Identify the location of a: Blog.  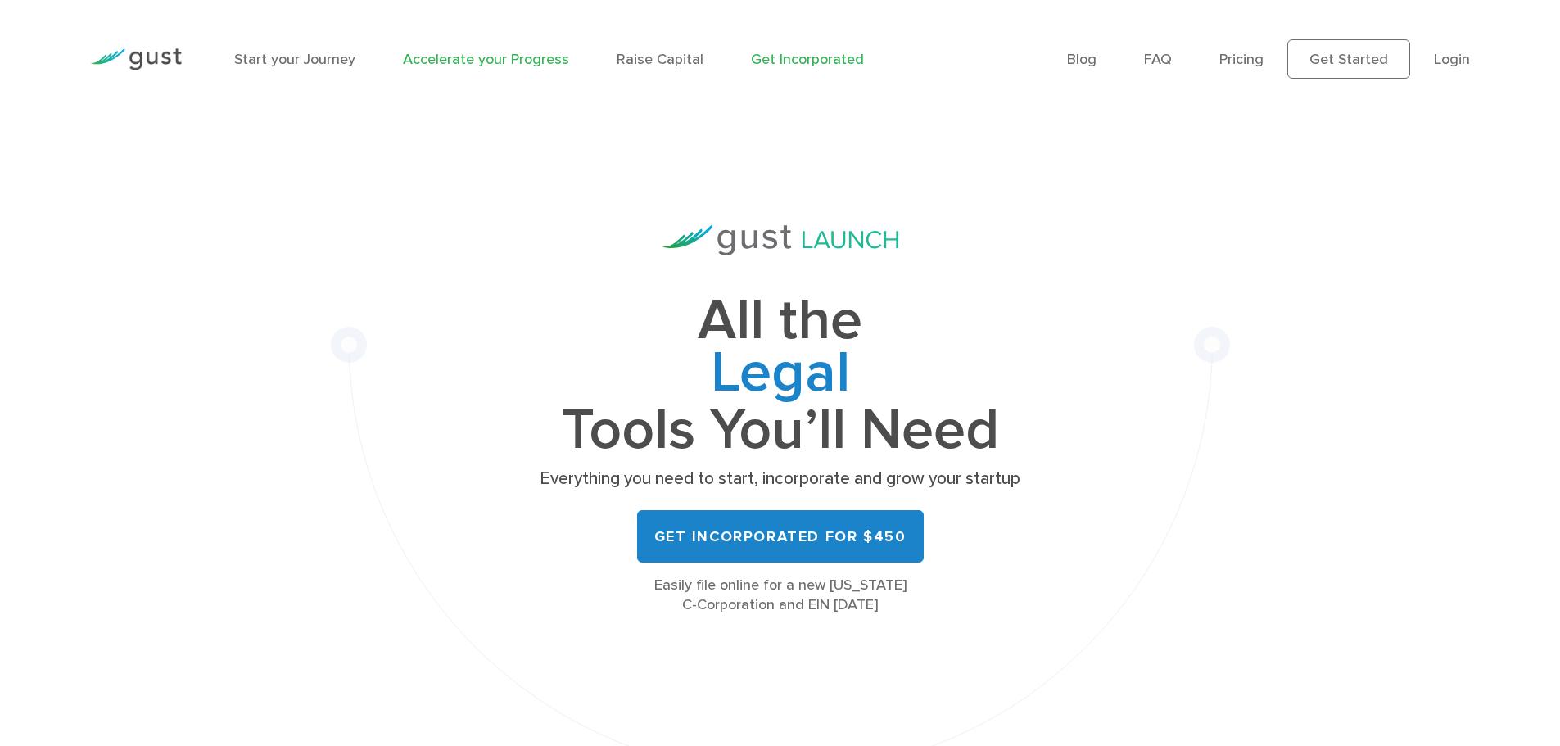
(1082, 59).